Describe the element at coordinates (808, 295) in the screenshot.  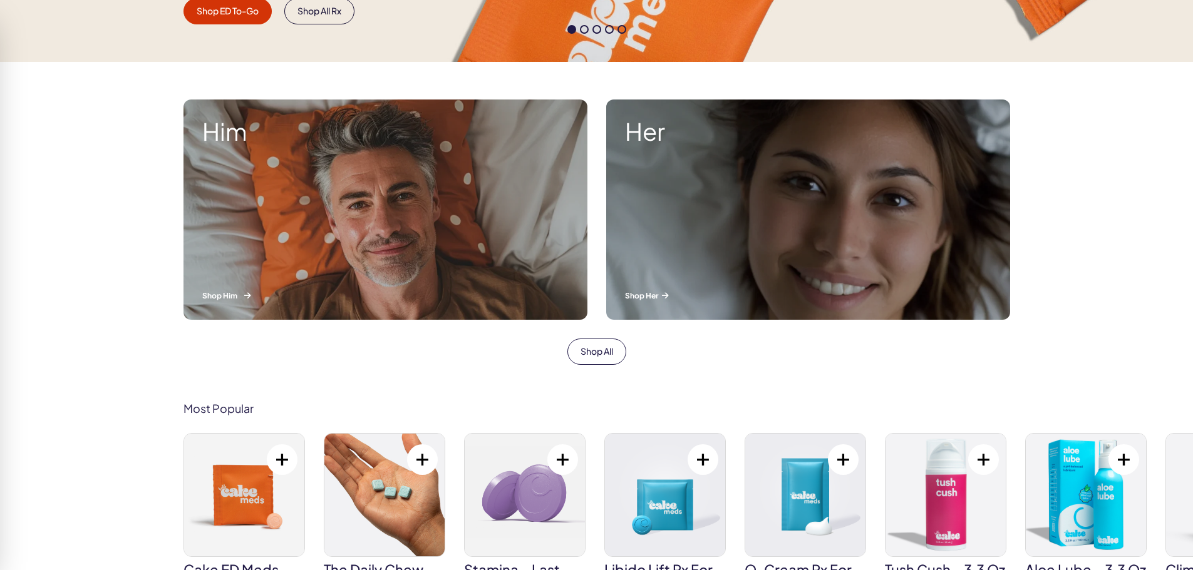
I see `p: Shop Her` at that location.